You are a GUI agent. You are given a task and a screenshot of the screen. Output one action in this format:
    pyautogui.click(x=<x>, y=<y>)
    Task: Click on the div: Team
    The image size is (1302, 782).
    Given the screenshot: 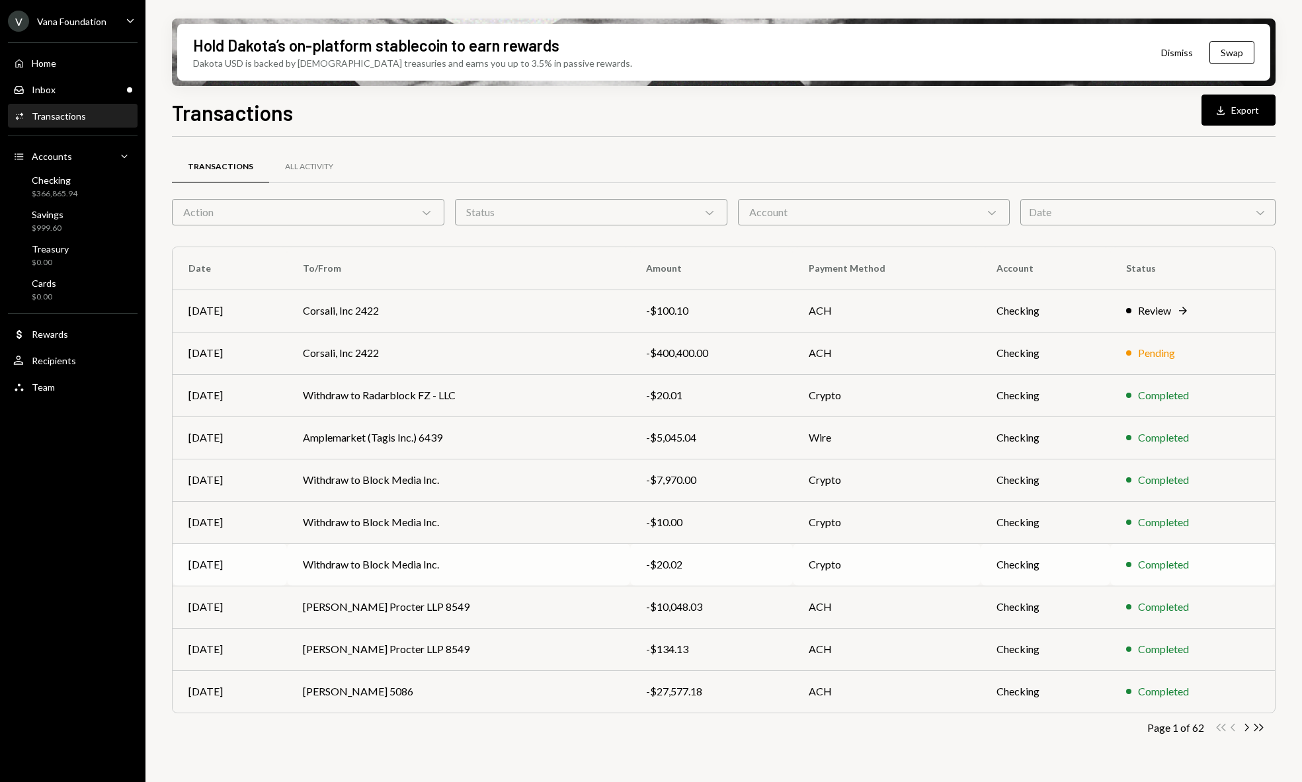 What is the action you would take?
    pyautogui.click(x=43, y=387)
    